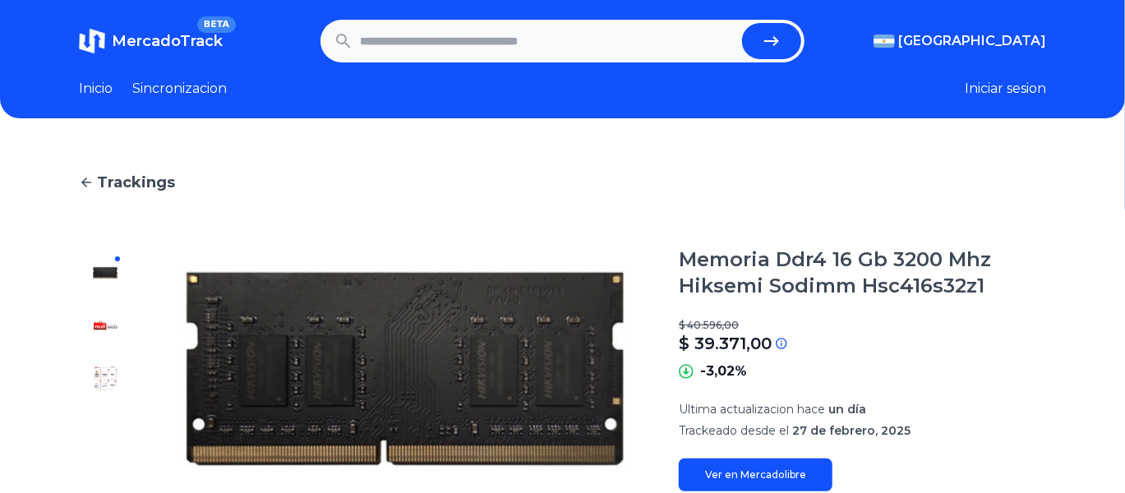  I want to click on a: Ver en Mercadolibre, so click(755, 475).